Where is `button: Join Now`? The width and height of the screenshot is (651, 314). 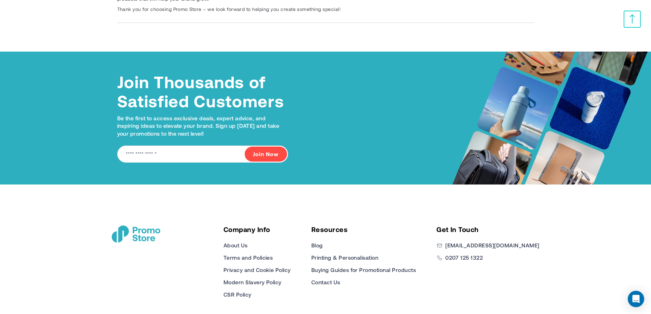
button: Join Now is located at coordinates (266, 154).